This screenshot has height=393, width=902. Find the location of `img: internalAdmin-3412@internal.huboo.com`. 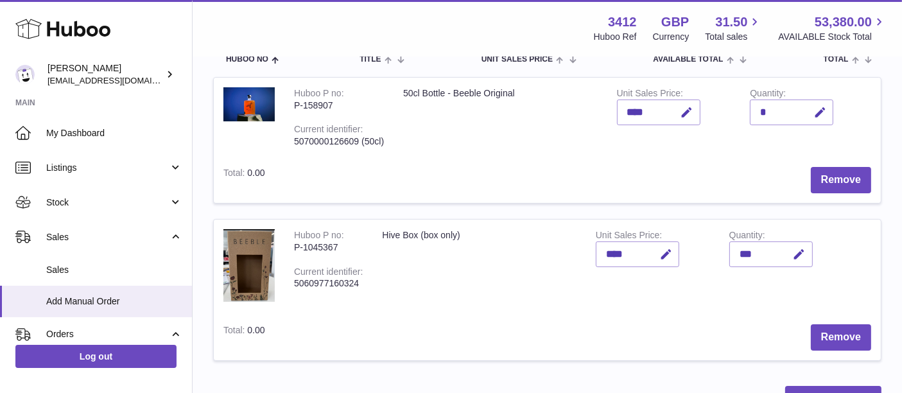

img: internalAdmin-3412@internal.huboo.com is located at coordinates (25, 74).